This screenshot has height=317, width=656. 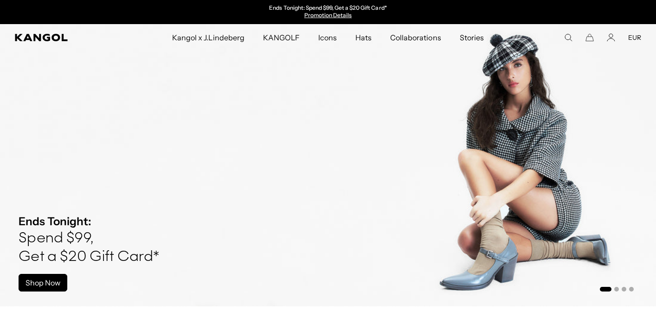 I want to click on a: Account, so click(x=611, y=38).